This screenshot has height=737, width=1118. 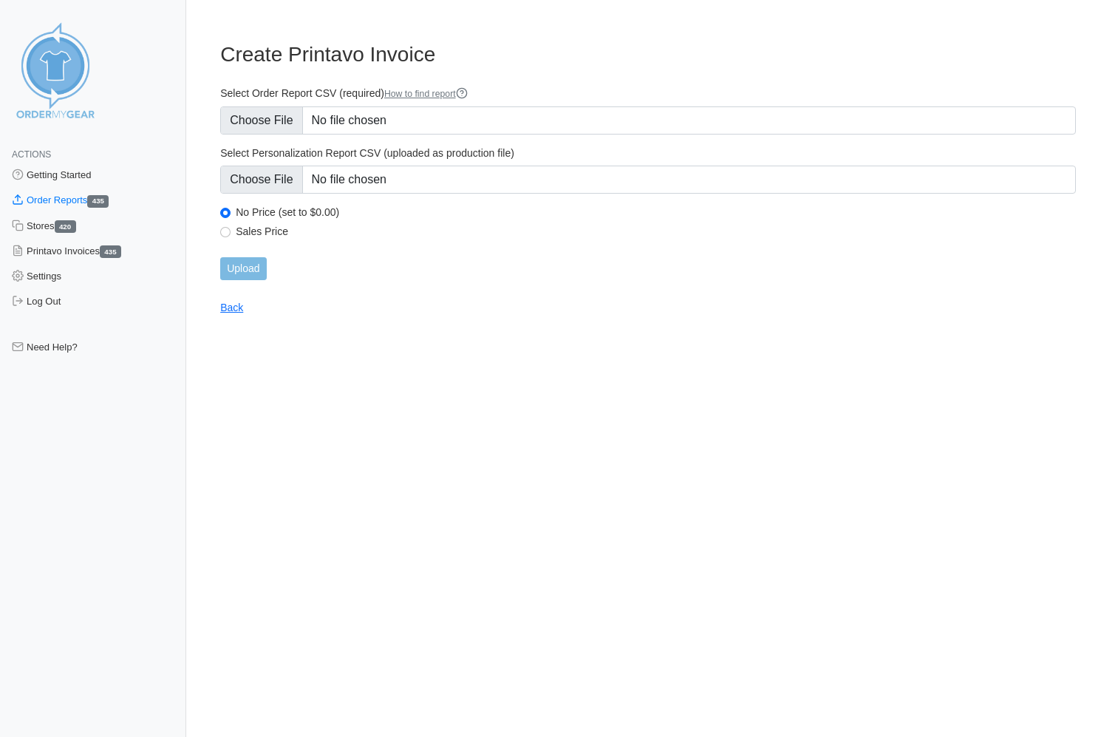 I want to click on a: Back, so click(x=231, y=307).